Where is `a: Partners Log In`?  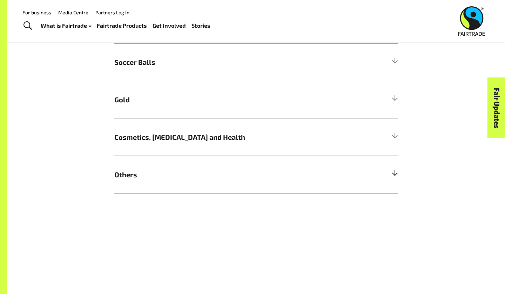
a: Partners Log In is located at coordinates (112, 12).